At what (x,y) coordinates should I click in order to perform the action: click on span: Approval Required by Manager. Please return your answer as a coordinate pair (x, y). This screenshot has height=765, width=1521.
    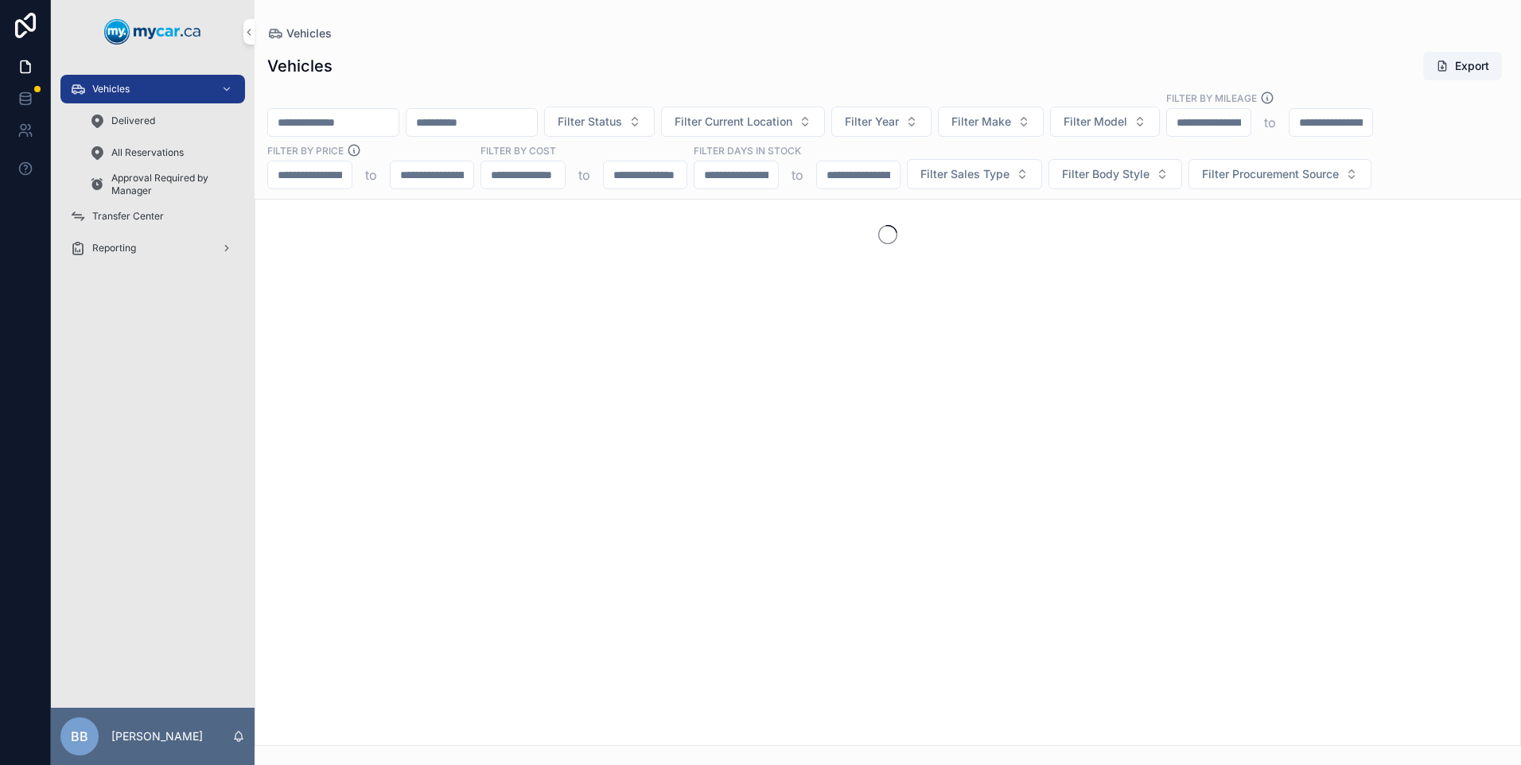
    Looking at the image, I should click on (170, 185).